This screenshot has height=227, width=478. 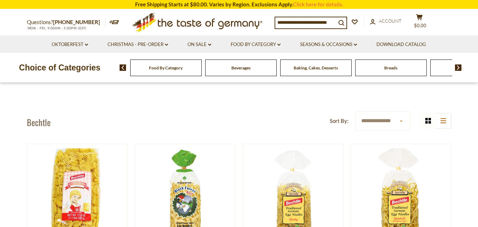 I want to click on p: Questions?, so click(x=66, y=22).